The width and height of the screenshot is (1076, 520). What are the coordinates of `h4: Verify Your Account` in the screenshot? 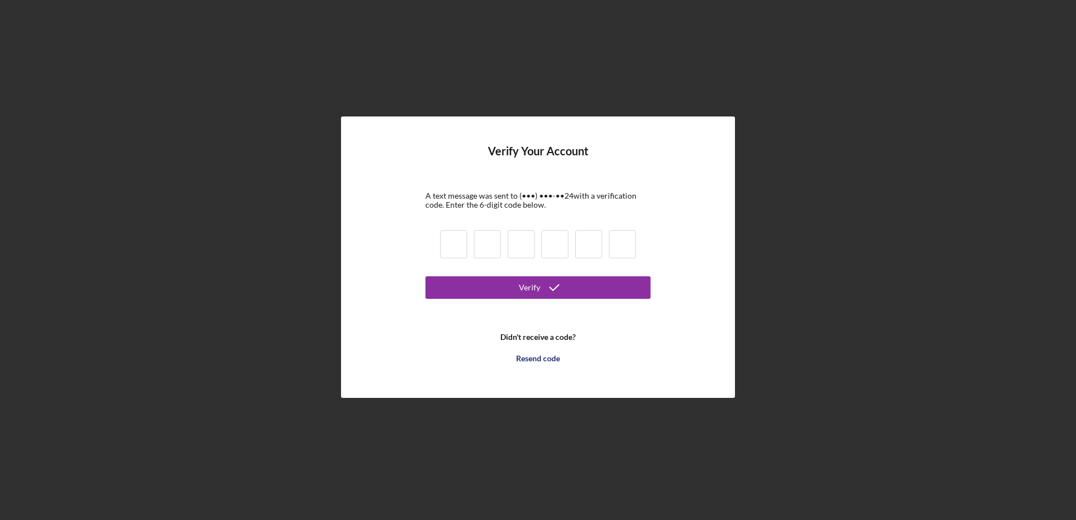 It's located at (538, 159).